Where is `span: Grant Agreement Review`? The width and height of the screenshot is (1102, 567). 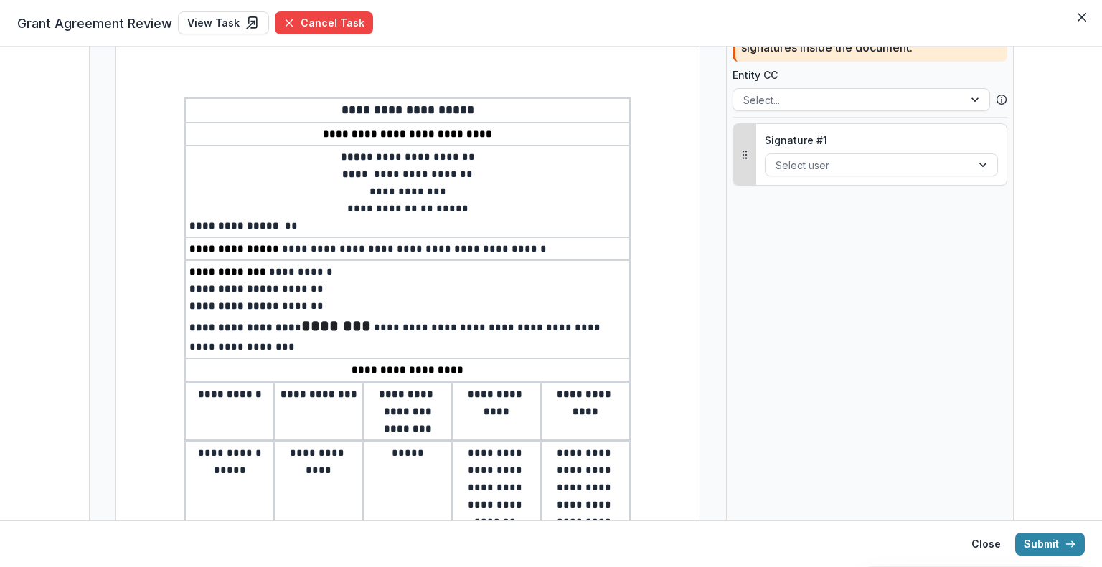
span: Grant Agreement Review is located at coordinates (95, 23).